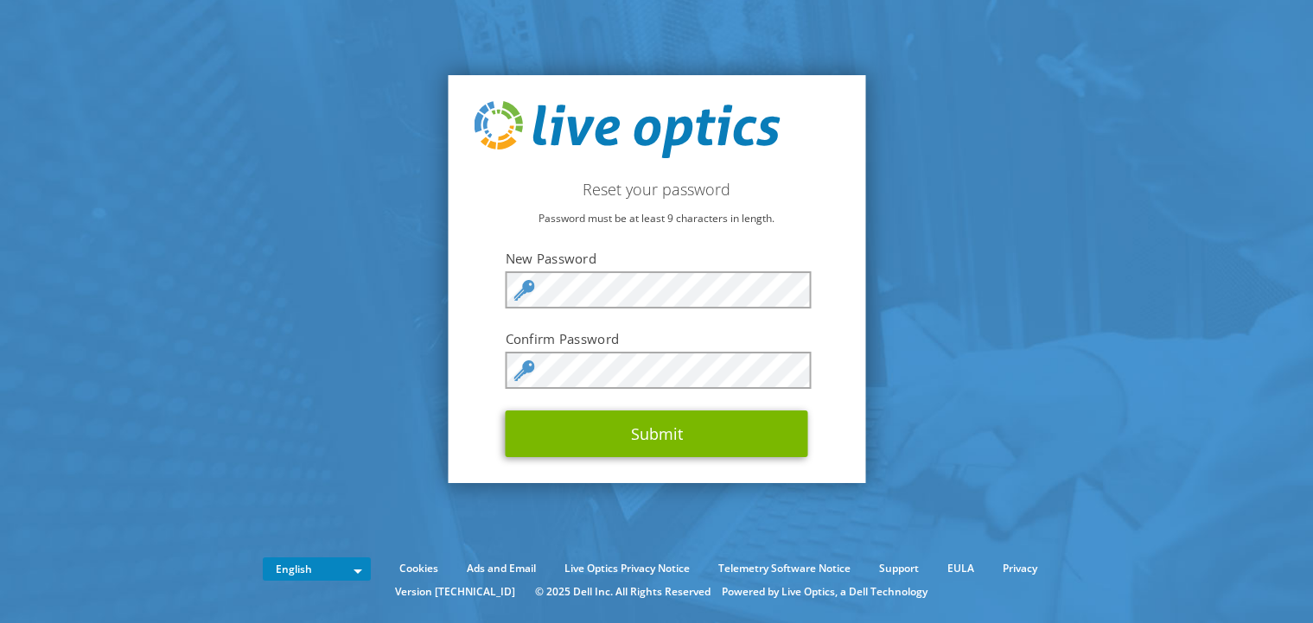  Describe the element at coordinates (784, 569) in the screenshot. I see `a: Telemetry Software Notice` at that location.